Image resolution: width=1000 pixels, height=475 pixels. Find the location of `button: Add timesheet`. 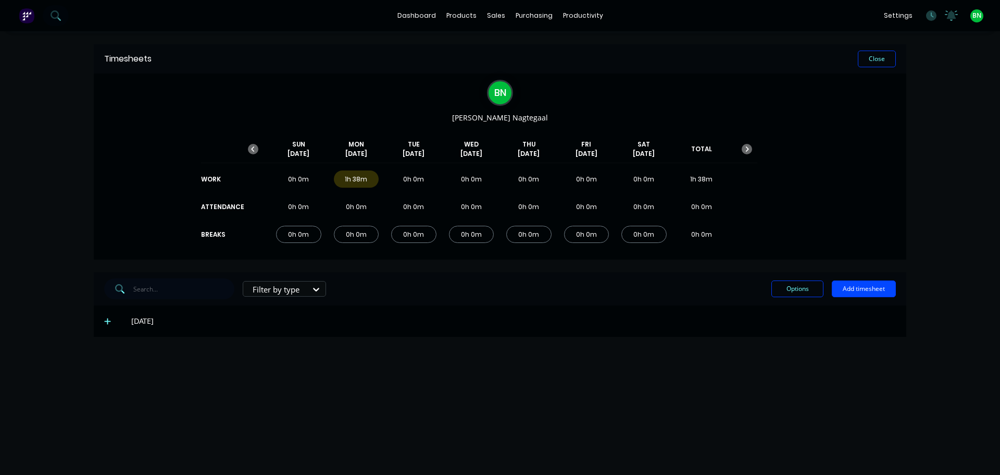

button: Add timesheet is located at coordinates (864, 289).